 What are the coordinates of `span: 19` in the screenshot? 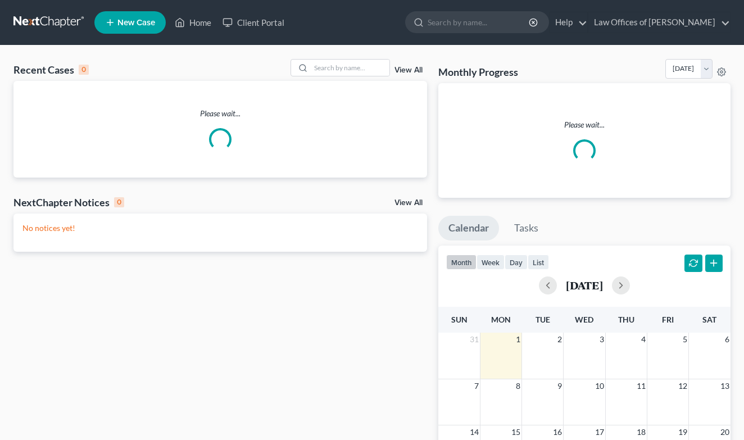 It's located at (682, 432).